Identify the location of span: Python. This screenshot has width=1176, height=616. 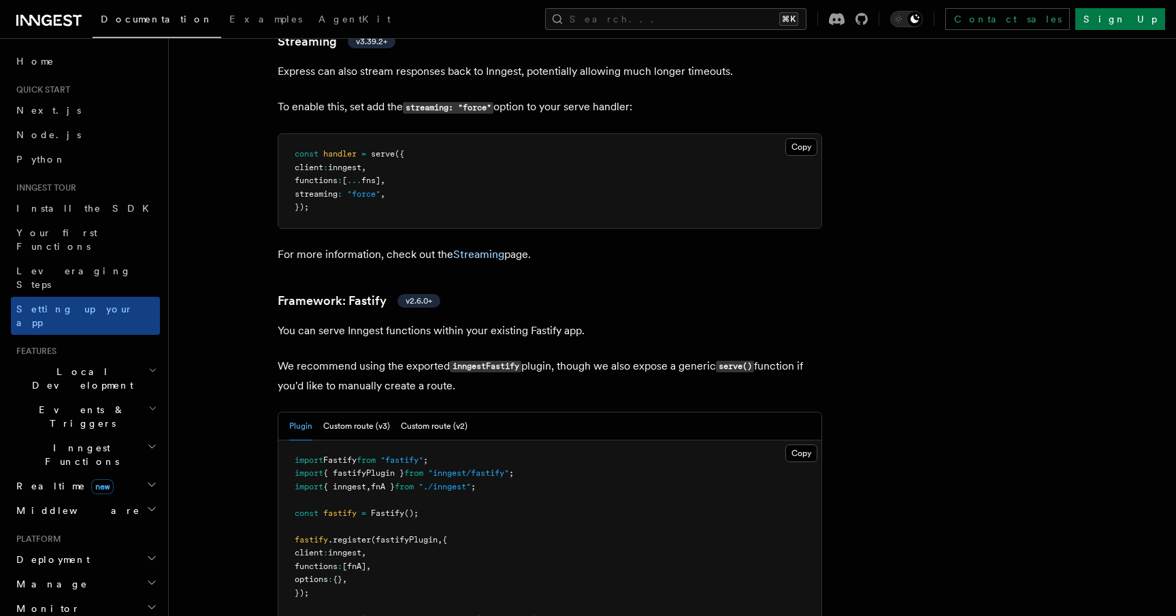
(41, 159).